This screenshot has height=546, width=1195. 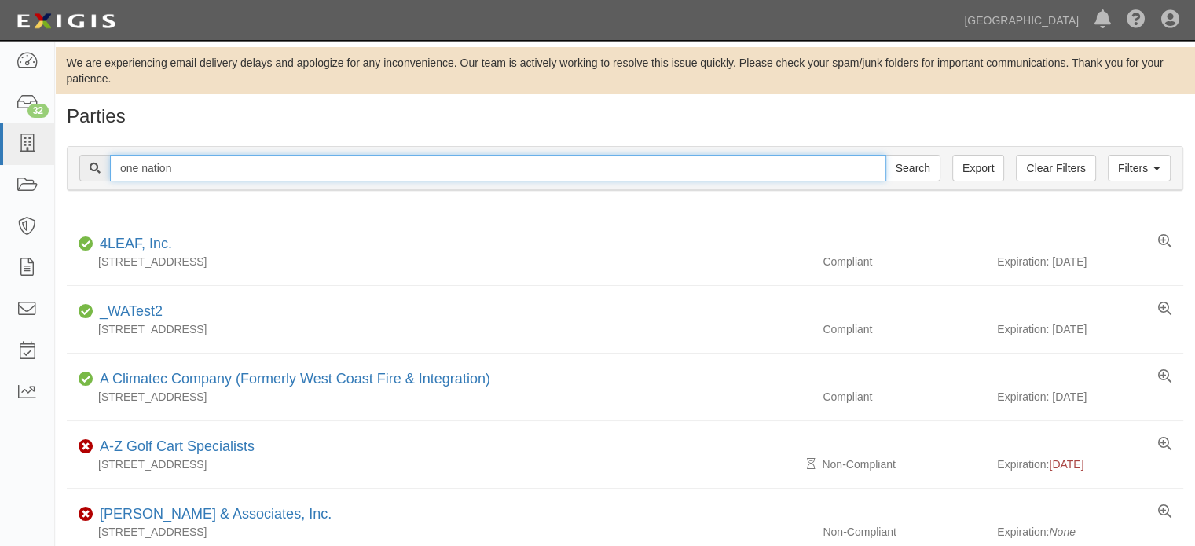 What do you see at coordinates (128, 312) in the screenshot?
I see `div: _WATest2` at bounding box center [128, 312].